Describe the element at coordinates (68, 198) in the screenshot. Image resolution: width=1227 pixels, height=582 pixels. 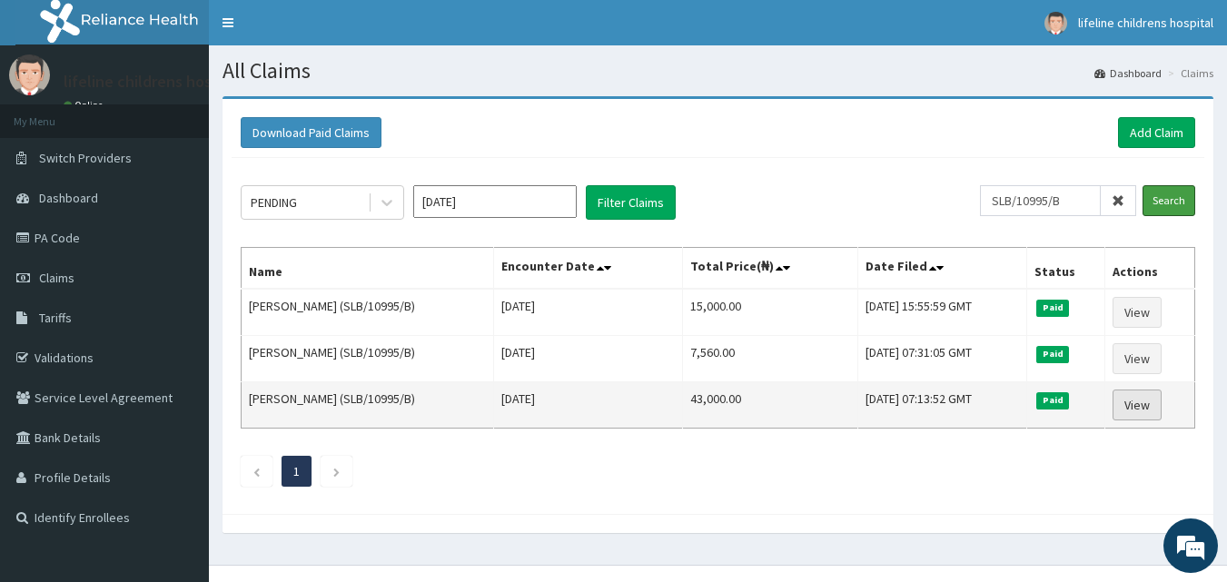
I see `span: Dashboard` at that location.